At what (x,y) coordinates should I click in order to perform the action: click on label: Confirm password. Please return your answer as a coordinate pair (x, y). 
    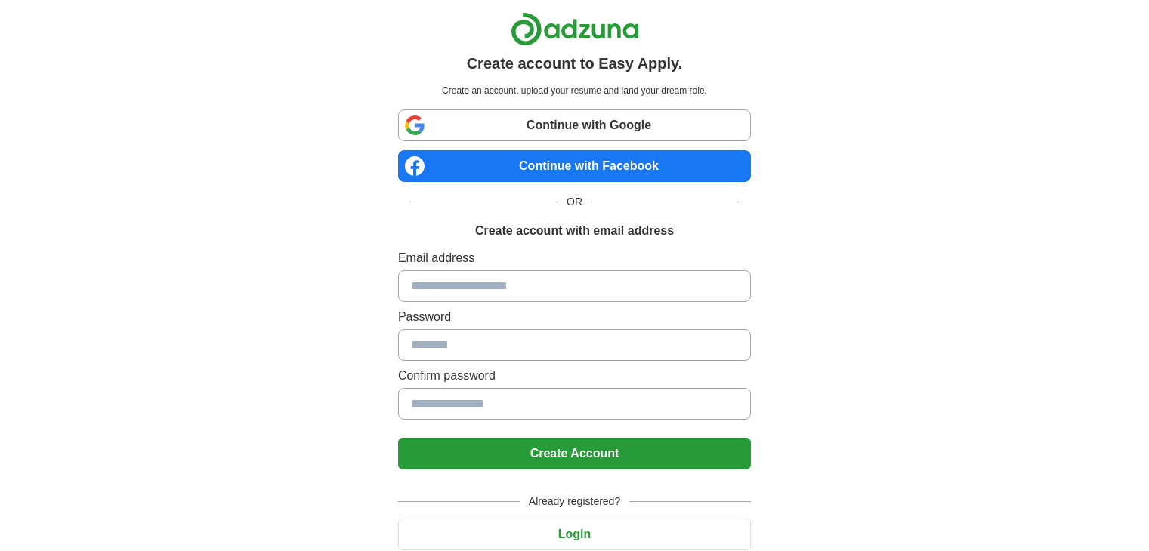
    Looking at the image, I should click on (574, 376).